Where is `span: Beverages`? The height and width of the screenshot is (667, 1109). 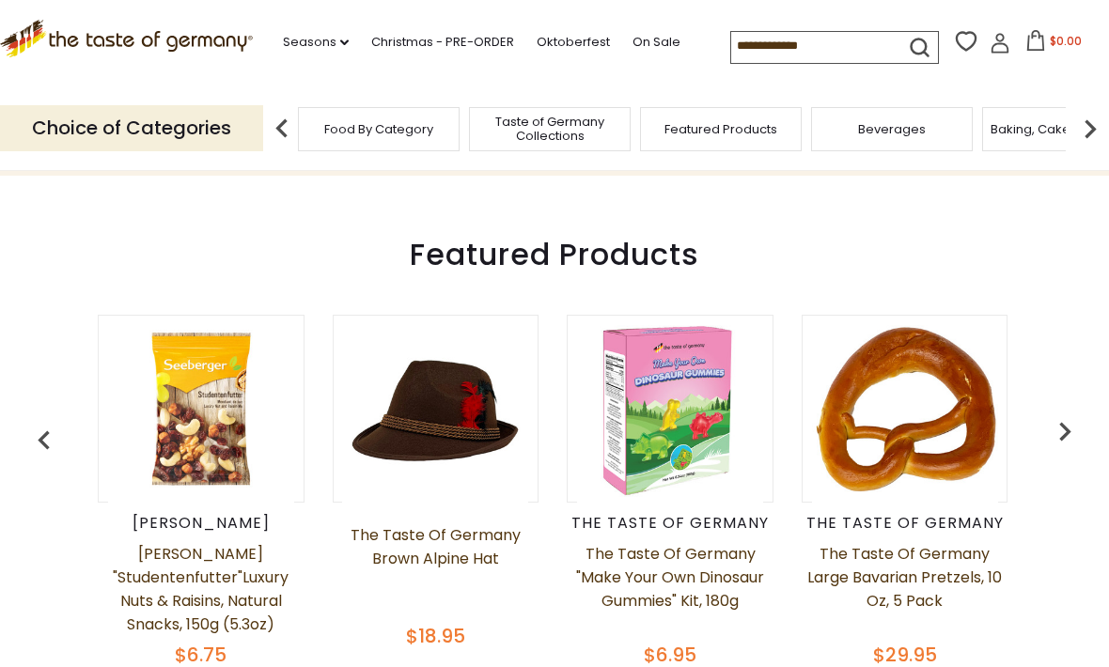
span: Beverages is located at coordinates (892, 129).